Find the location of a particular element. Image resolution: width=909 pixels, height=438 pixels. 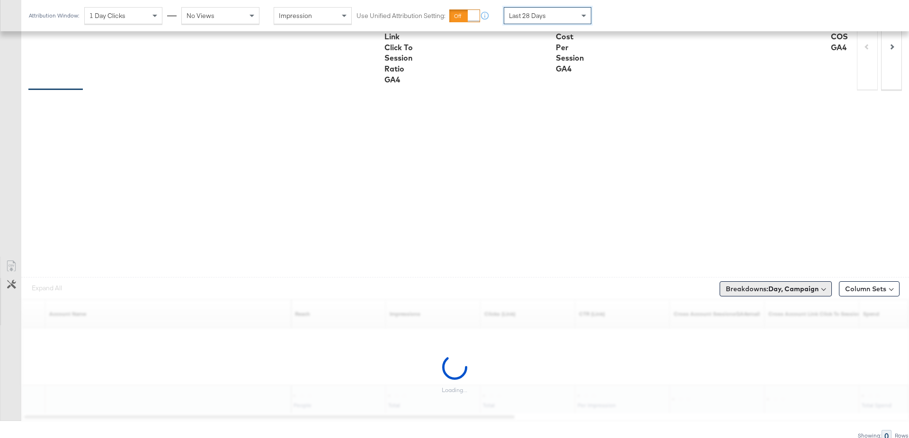

span: Impression is located at coordinates (296, 16).